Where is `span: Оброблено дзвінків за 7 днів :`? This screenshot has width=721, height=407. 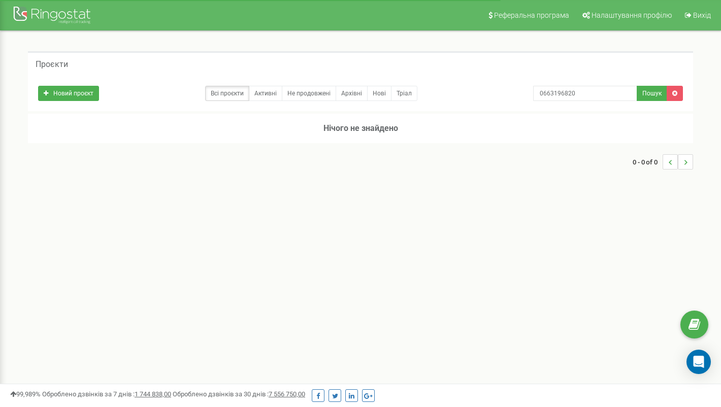
span: Оброблено дзвінків за 7 днів : is located at coordinates (107, 394).